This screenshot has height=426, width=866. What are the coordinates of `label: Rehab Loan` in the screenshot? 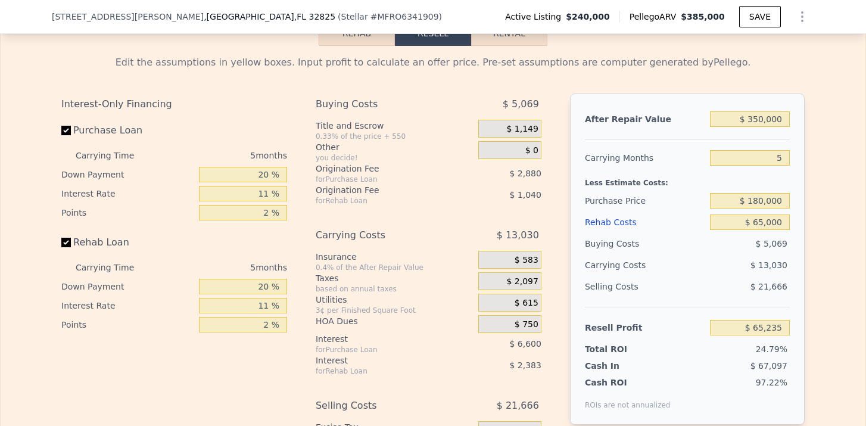 It's located at (128, 242).